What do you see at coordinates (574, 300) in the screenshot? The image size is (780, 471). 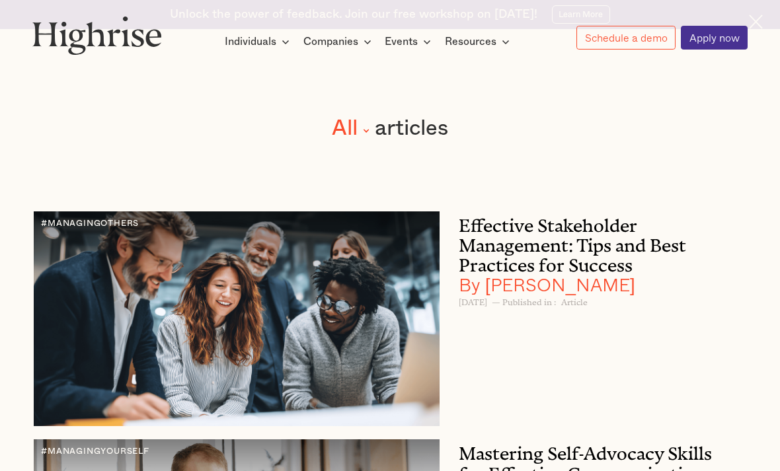 I see `h6: Article` at bounding box center [574, 300].